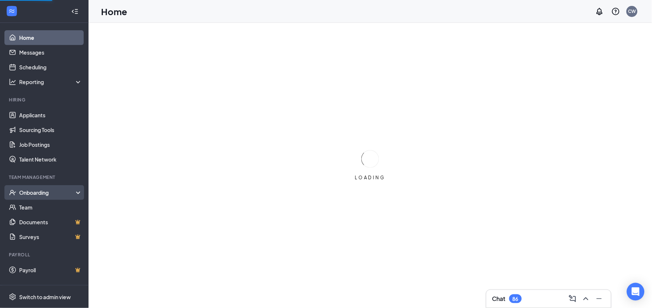 The width and height of the screenshot is (652, 308). I want to click on svg: ChevronUp, so click(586, 299).